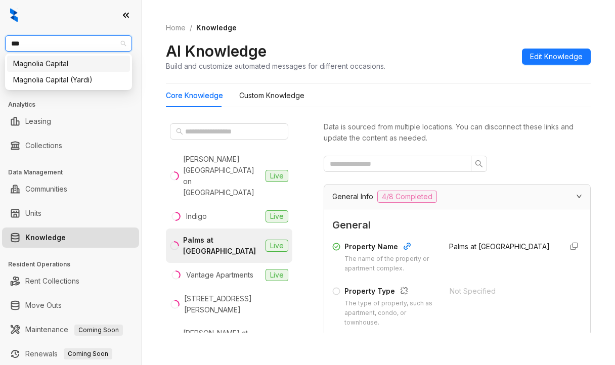  Describe the element at coordinates (43, 146) in the screenshot. I see `a: Collections` at that location.